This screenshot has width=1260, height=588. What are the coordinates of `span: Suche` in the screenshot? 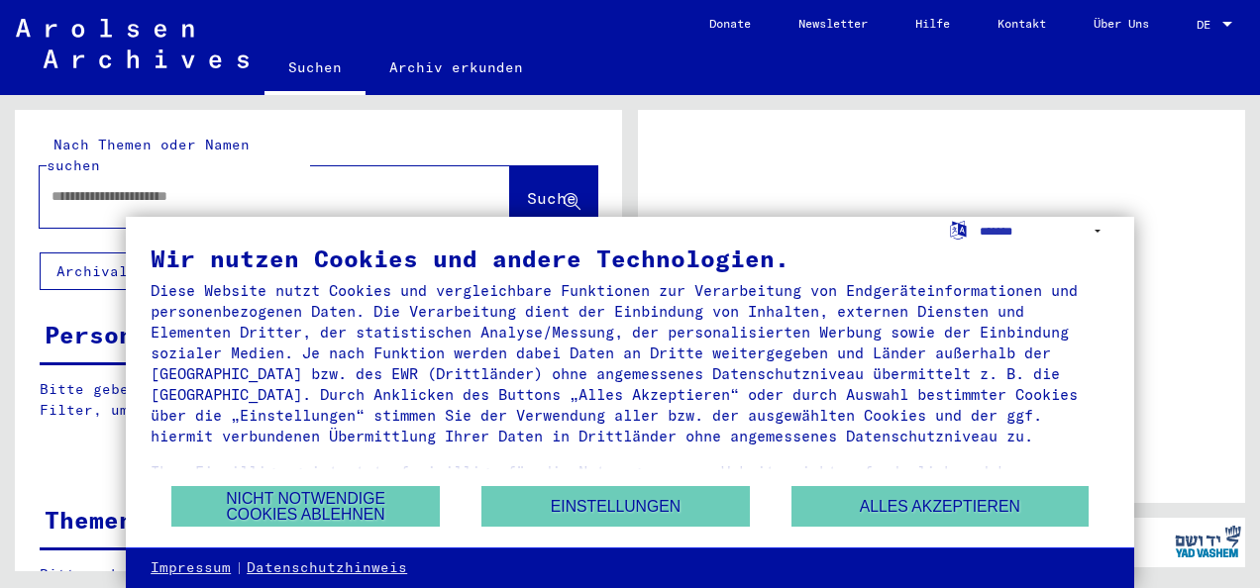 It's located at (552, 198).